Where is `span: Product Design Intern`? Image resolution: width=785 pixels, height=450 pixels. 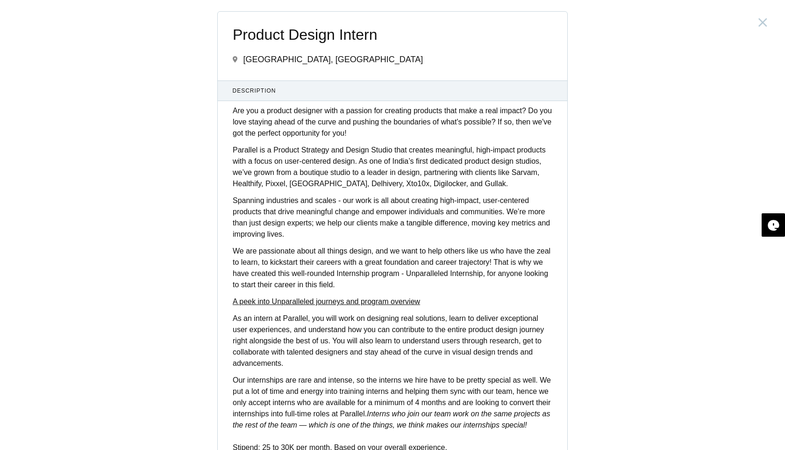 span: Product Design Intern is located at coordinates (393, 35).